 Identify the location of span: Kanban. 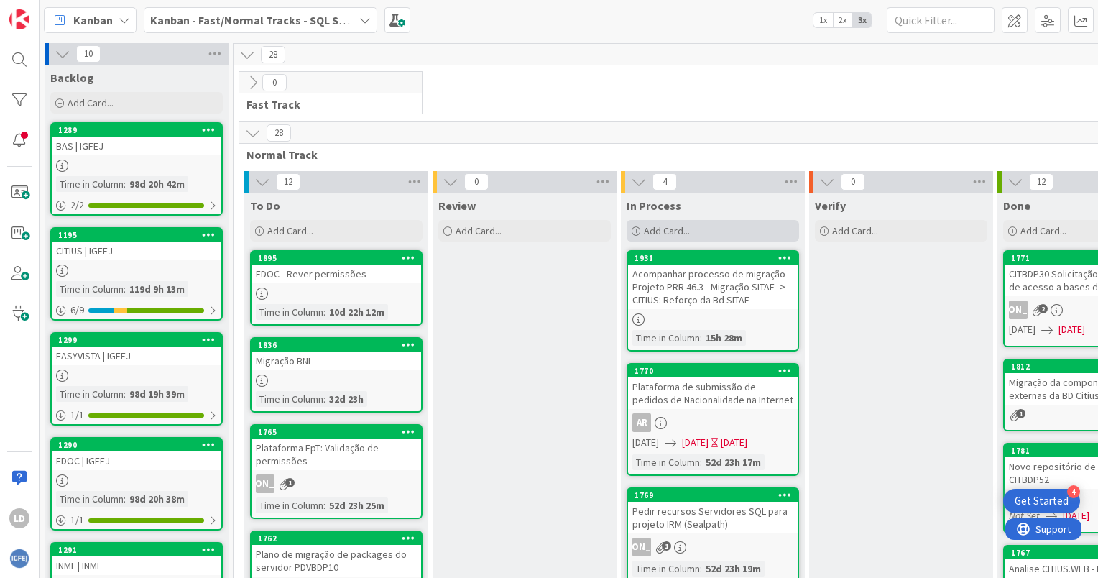
(93, 20).